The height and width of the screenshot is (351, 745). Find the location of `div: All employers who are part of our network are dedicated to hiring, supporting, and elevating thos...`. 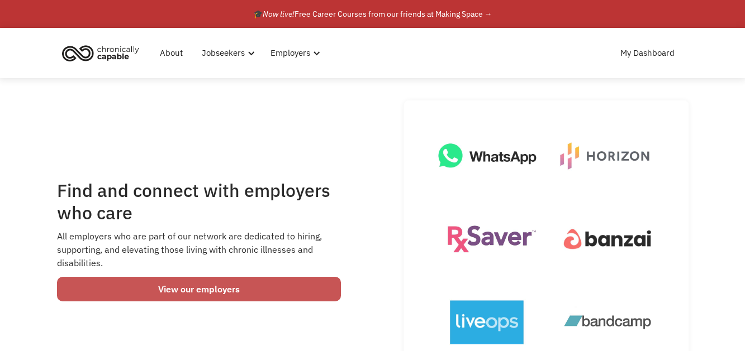

div: All employers who are part of our network are dedicated to hiring, supporting, and elevating thos... is located at coordinates (199, 250).